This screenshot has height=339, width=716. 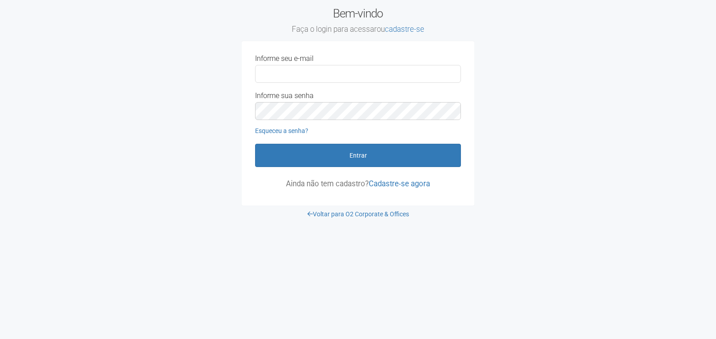 I want to click on h2: Bem-vindo, so click(x=358, y=21).